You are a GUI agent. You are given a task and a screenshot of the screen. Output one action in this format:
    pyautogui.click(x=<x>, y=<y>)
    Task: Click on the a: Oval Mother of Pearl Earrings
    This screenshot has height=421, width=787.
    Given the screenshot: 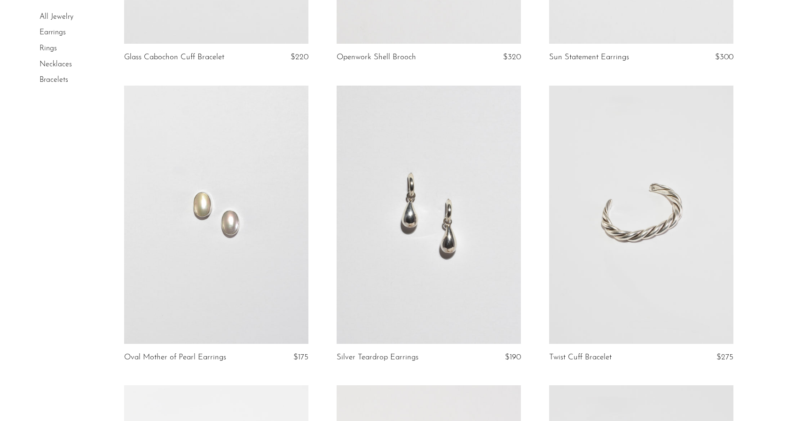 What is the action you would take?
    pyautogui.click(x=175, y=357)
    